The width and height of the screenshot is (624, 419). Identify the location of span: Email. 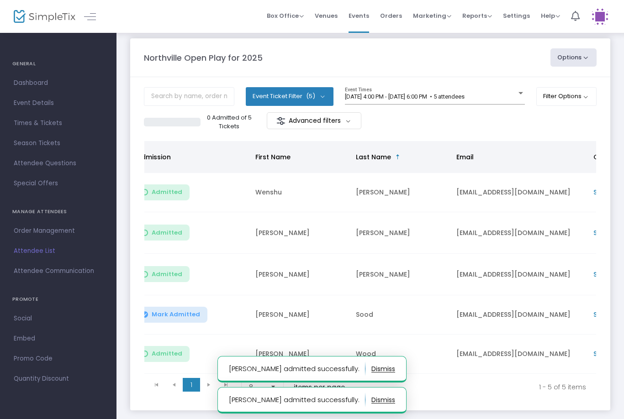
(465, 157).